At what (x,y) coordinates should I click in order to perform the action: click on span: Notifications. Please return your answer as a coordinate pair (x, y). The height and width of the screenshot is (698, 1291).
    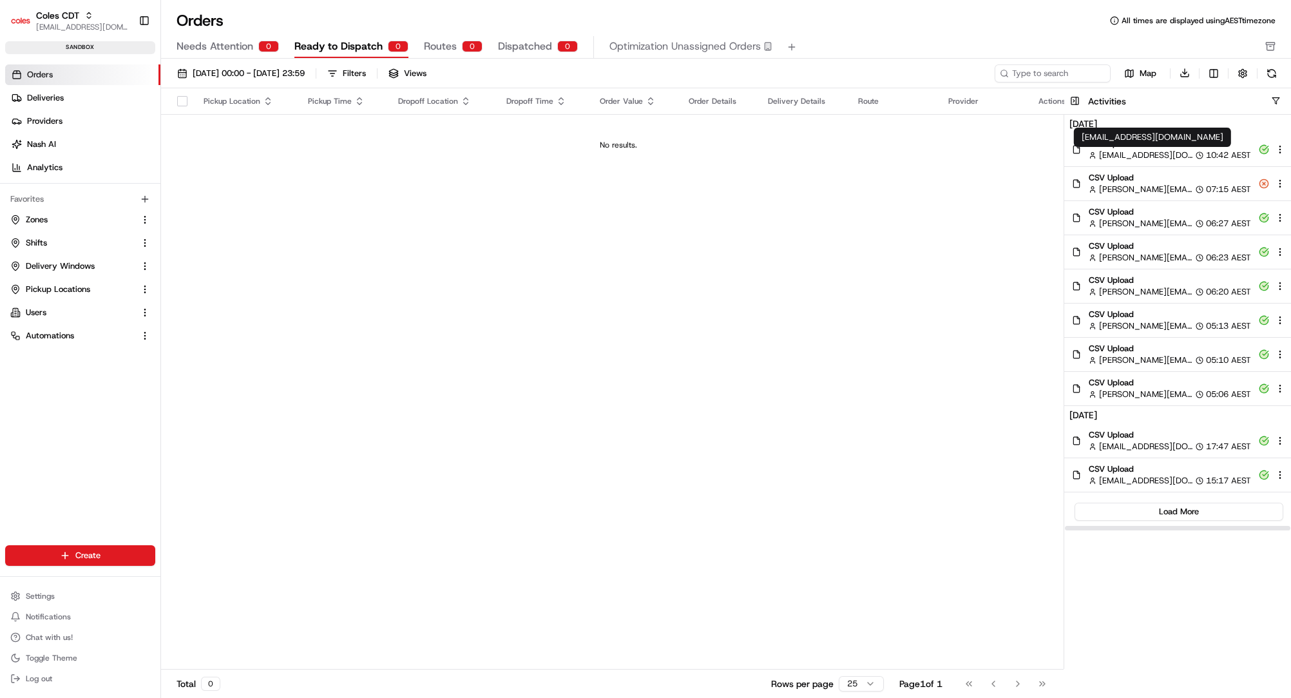
    Looking at the image, I should click on (48, 617).